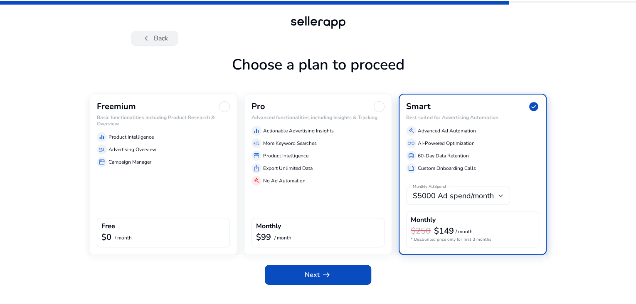  Describe the element at coordinates (318, 117) in the screenshot. I see `h6: Advanced functionalities including Insights & Tracking` at that location.